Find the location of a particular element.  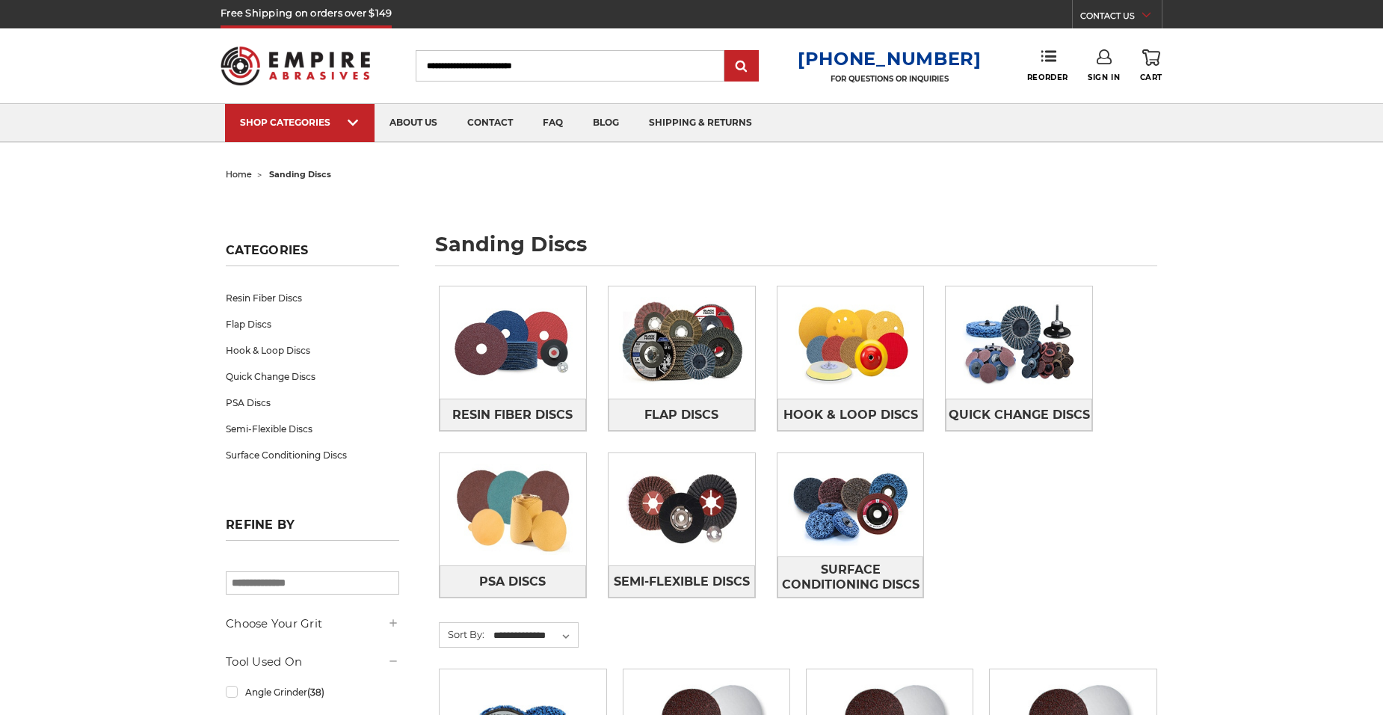

div: Choose Your Grit is located at coordinates (313, 624).